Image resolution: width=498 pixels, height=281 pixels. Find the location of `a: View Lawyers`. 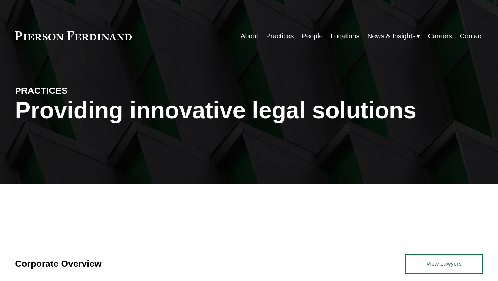

a: View Lawyers is located at coordinates (444, 264).